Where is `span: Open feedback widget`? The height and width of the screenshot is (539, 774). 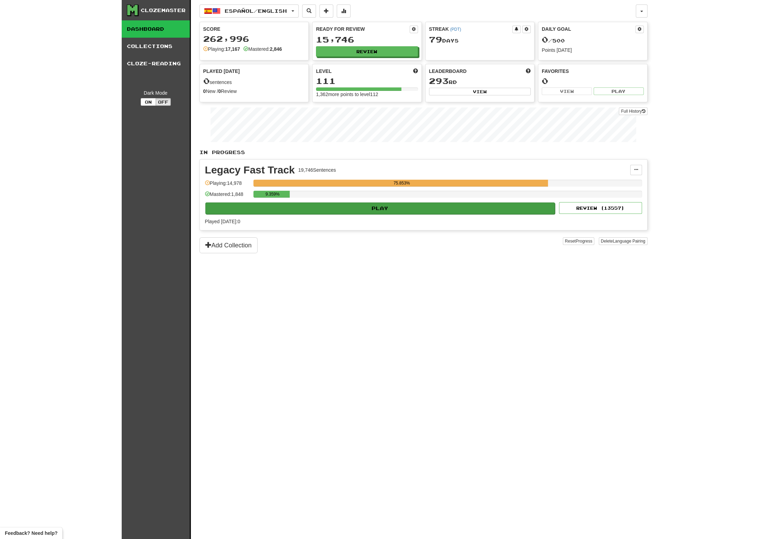 span: Open feedback widget is located at coordinates (31, 533).